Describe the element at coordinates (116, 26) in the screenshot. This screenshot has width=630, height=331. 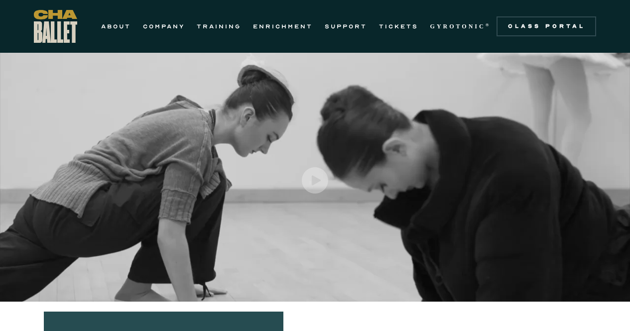
I see `a: ABOUT` at that location.